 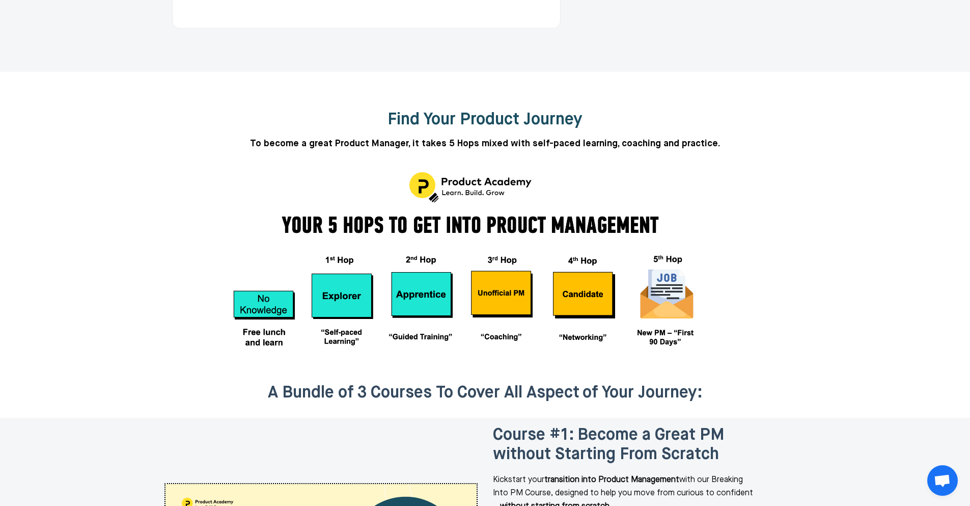 What do you see at coordinates (612, 480) in the screenshot?
I see `strong: transition into Product Management` at bounding box center [612, 480].